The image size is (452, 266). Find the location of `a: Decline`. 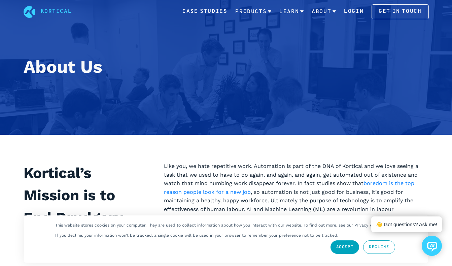

a: Decline is located at coordinates (379, 247).